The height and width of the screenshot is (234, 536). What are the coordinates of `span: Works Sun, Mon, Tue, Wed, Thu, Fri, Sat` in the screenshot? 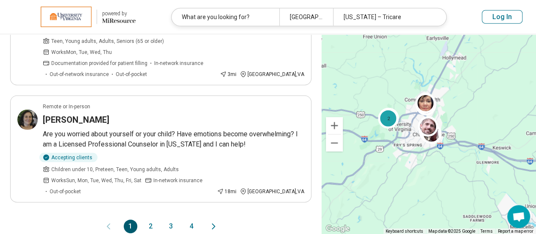 It's located at (96, 180).